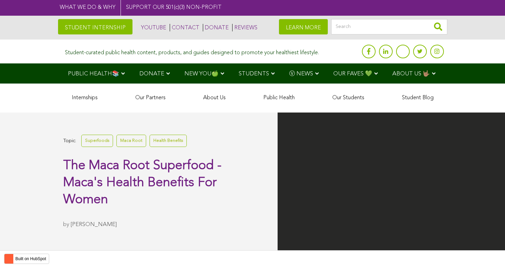 The height and width of the screenshot is (268, 505). Describe the element at coordinates (353, 74) in the screenshot. I see `span: OUR FAVES 💚` at that location.